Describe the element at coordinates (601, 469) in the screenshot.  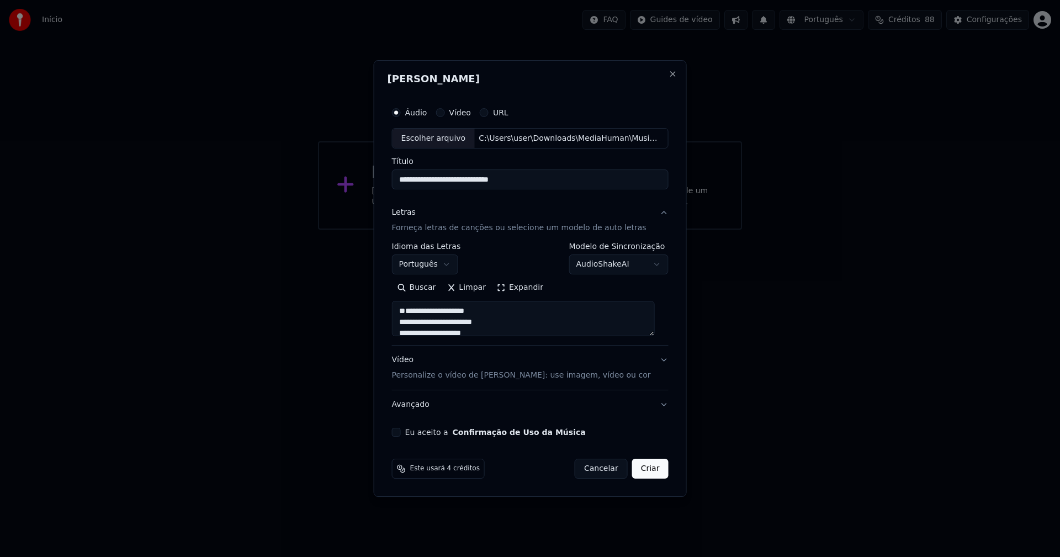
I see `button: Cancelar` at that location.